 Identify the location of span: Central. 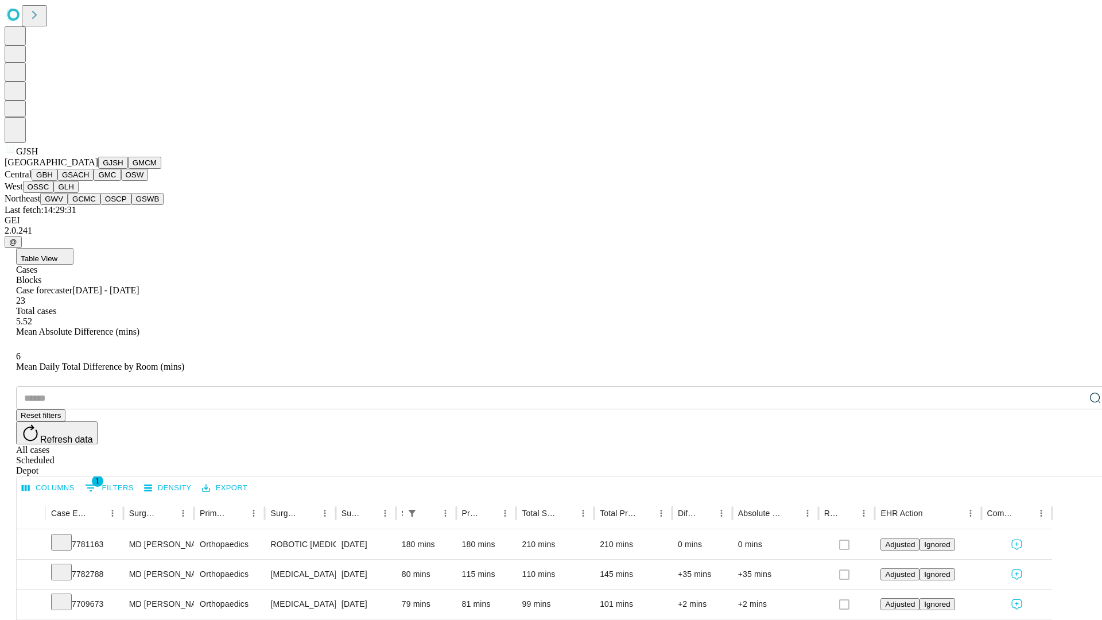
(18, 174).